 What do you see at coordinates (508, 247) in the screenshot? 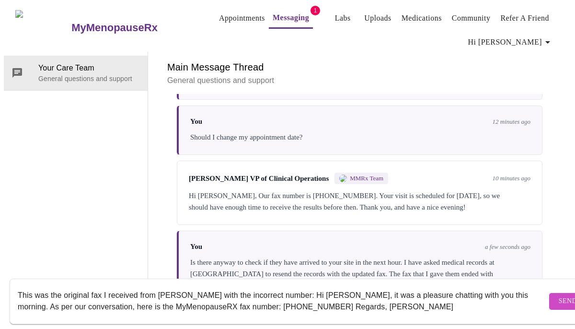
I see `span: a few seconds ago` at bounding box center [508, 247].